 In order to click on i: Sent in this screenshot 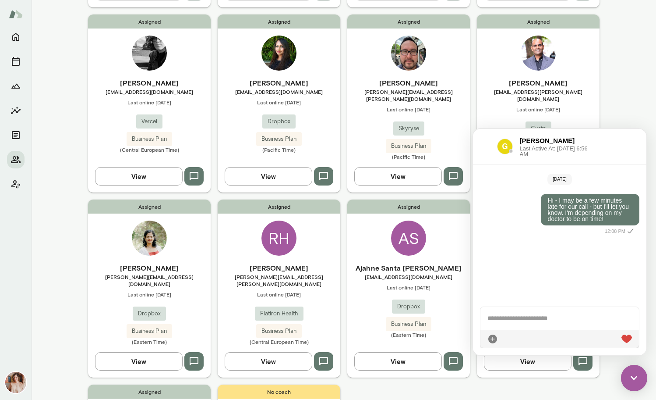, I will do `click(158, 102)`.